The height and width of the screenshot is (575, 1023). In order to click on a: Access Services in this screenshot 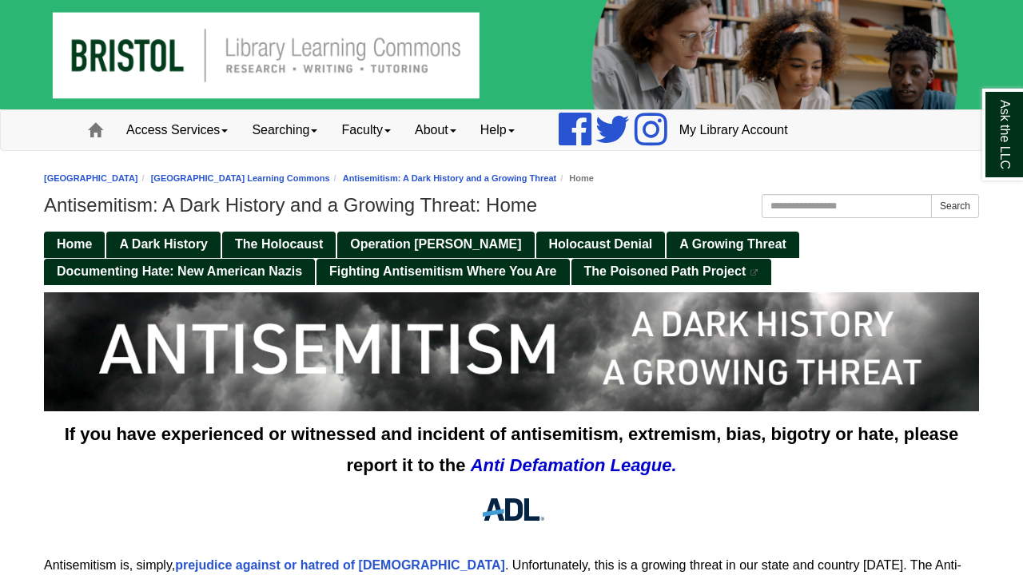, I will do `click(177, 130)`.